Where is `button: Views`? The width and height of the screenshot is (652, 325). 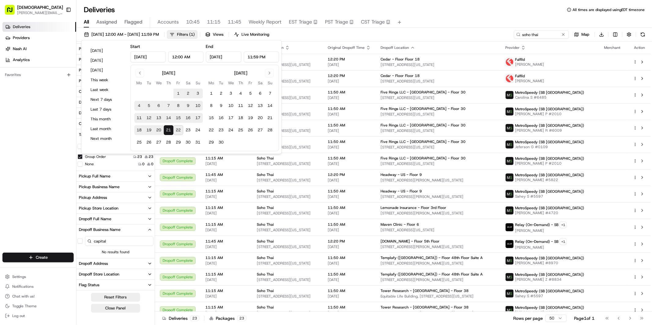 button: Views is located at coordinates (214, 35).